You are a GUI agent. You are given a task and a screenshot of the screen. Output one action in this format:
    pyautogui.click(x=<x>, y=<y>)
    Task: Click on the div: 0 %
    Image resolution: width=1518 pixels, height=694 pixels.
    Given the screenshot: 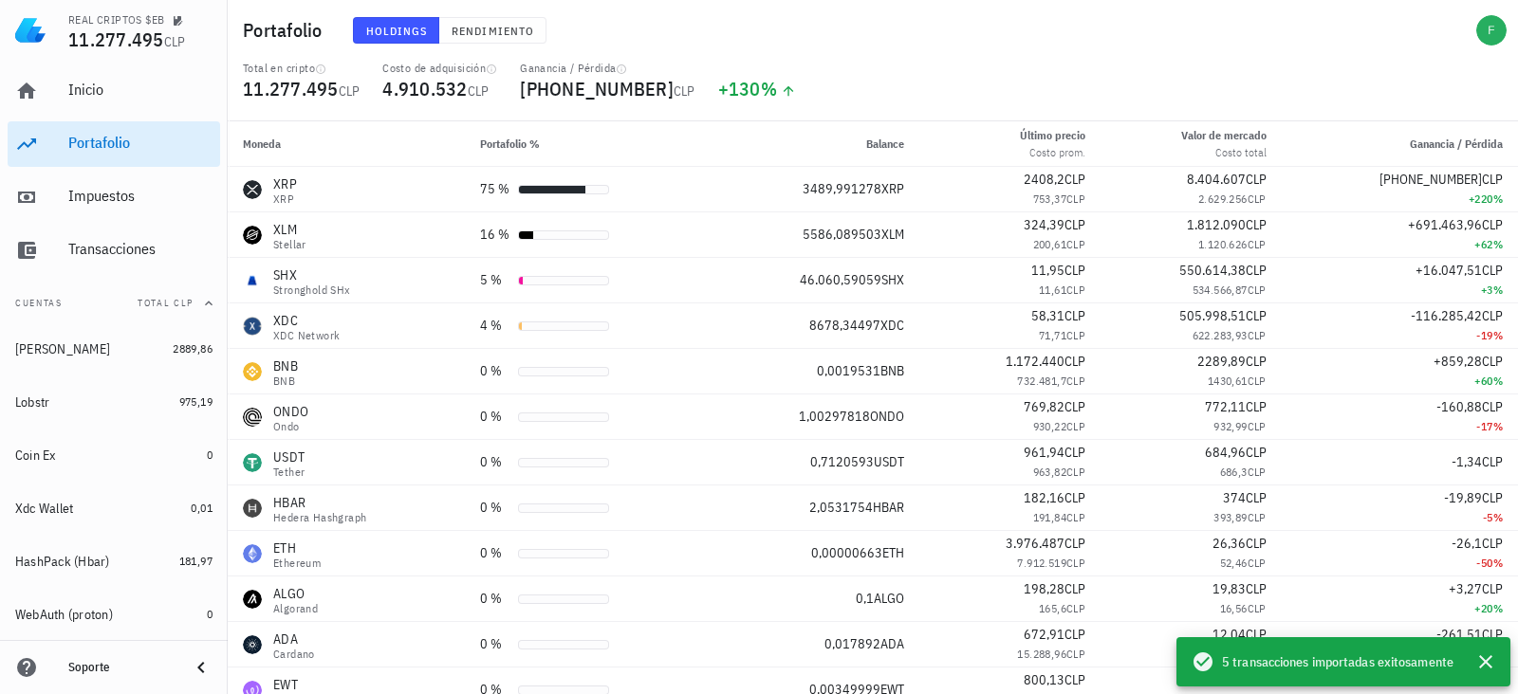 What is the action you would take?
    pyautogui.click(x=495, y=508)
    